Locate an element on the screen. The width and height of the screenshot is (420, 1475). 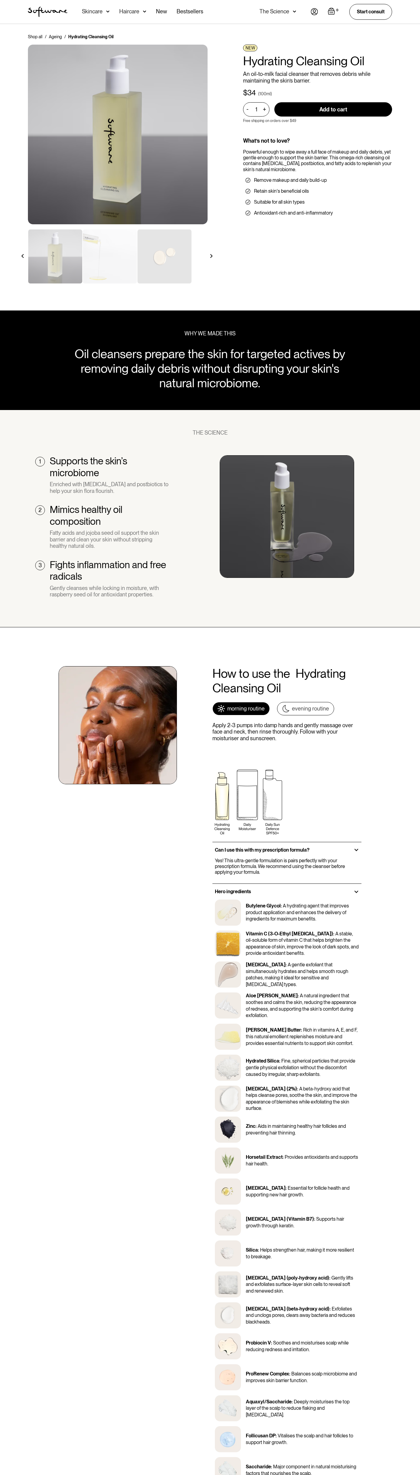
p: Hydrated Silica is located at coordinates (263, 1061).